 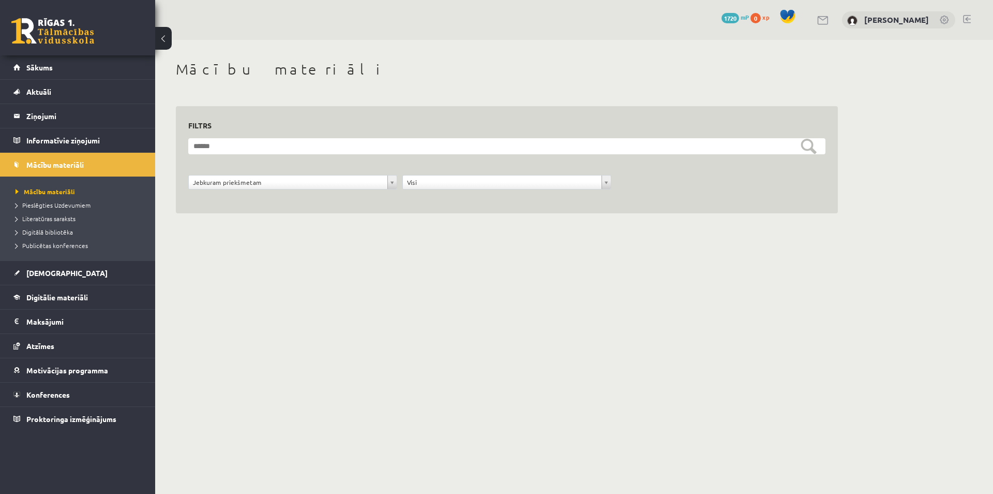 What do you see at coordinates (735, 17) in the screenshot?
I see `a: 1720 mP` at bounding box center [735, 17].